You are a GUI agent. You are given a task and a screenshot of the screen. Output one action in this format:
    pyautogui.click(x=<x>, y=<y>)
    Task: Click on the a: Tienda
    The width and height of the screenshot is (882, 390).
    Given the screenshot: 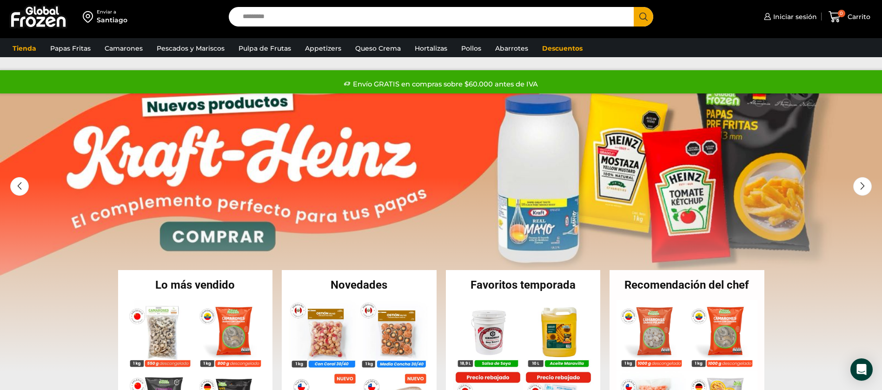 What is the action you would take?
    pyautogui.click(x=24, y=48)
    